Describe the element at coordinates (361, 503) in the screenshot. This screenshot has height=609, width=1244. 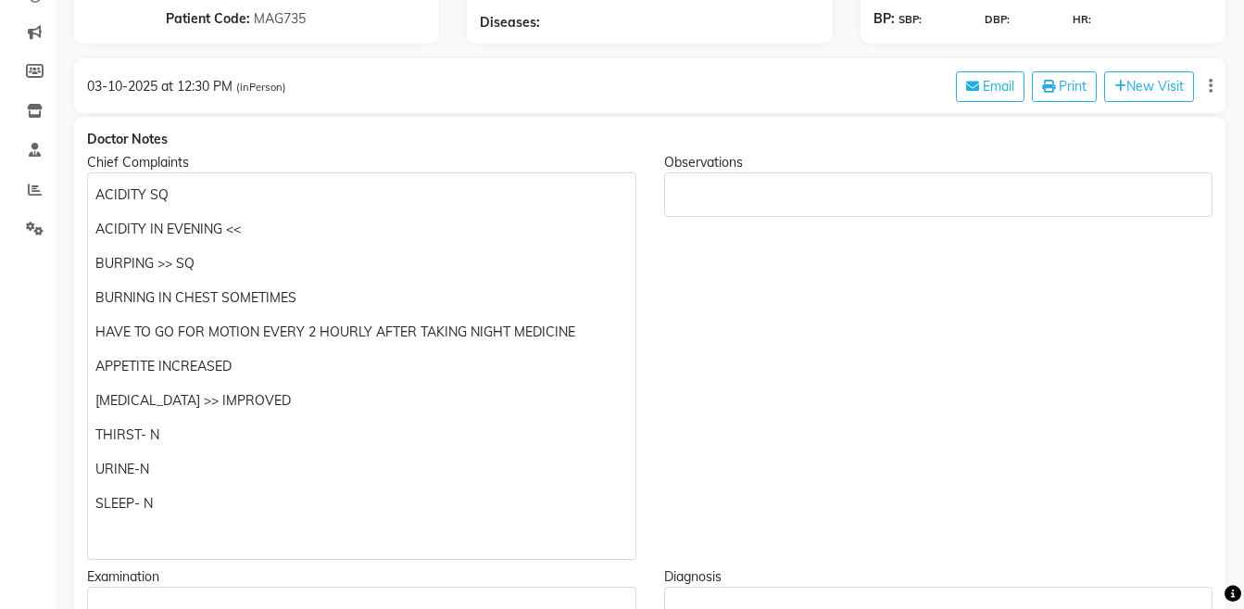
I see `p: SLEEP- N` at that location.